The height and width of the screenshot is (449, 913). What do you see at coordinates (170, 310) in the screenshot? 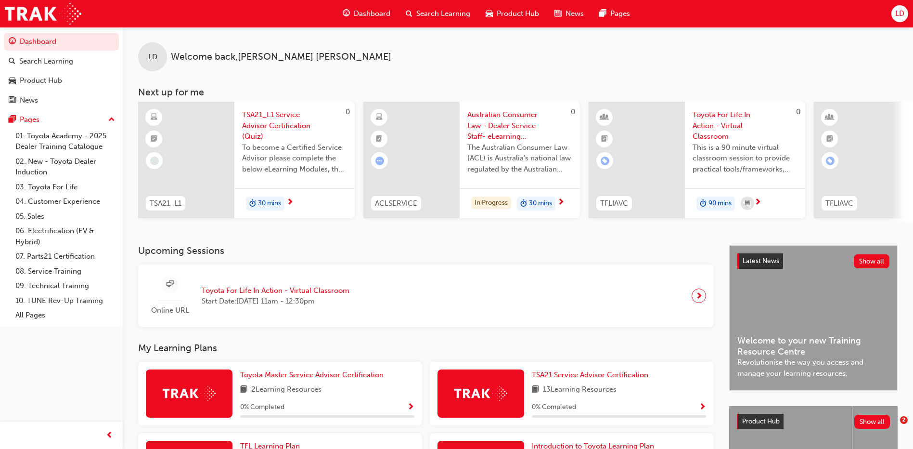
I see `span: Online URL` at bounding box center [170, 310].